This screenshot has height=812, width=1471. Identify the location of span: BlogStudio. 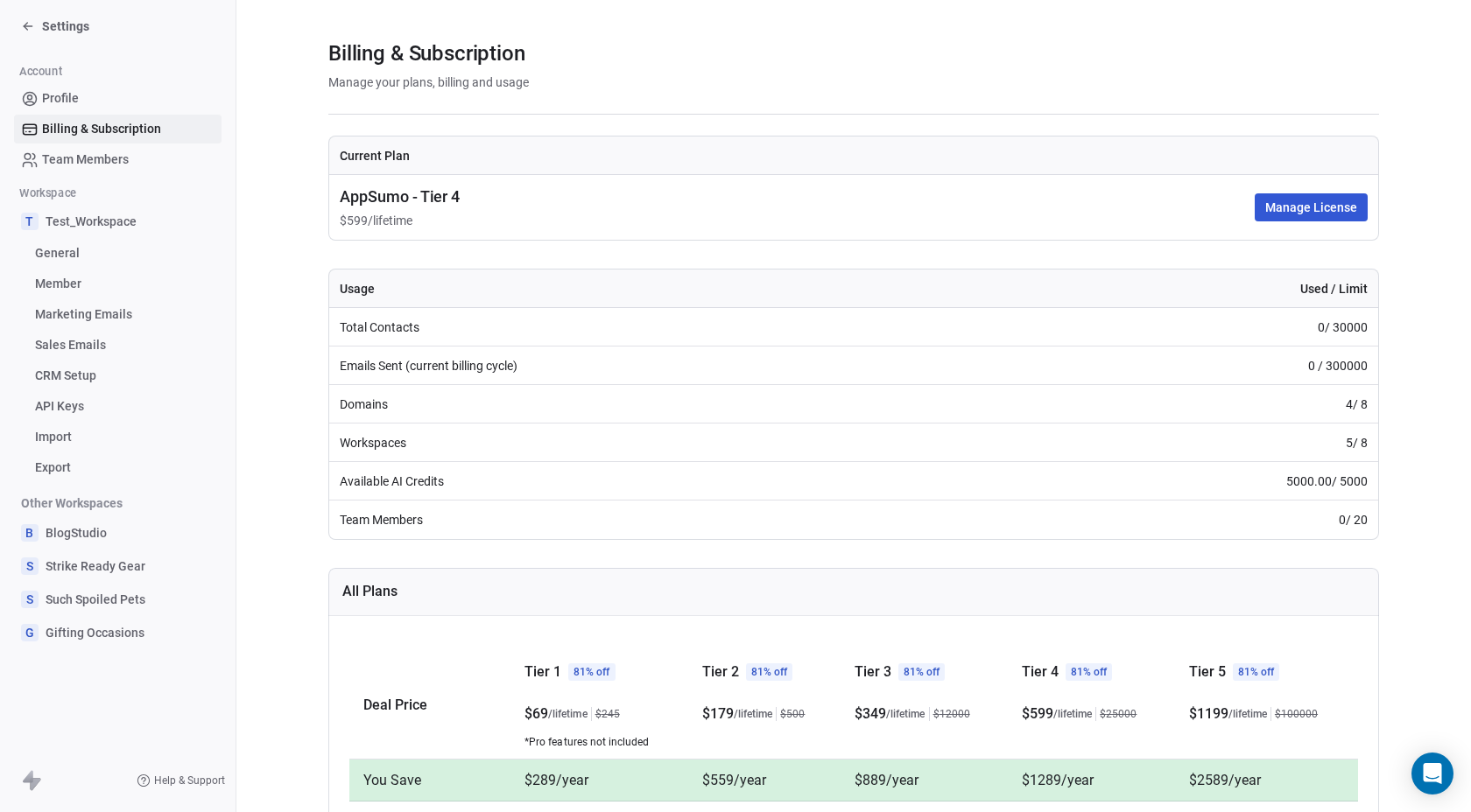
(76, 533).